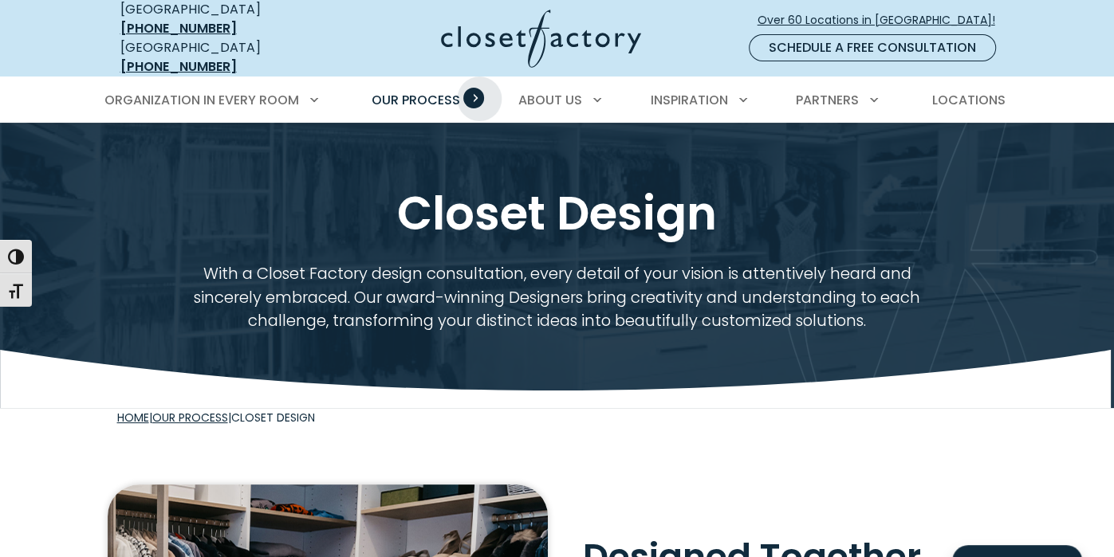 The image size is (1114, 557). Describe the element at coordinates (273, 418) in the screenshot. I see `span: Closet Design` at that location.